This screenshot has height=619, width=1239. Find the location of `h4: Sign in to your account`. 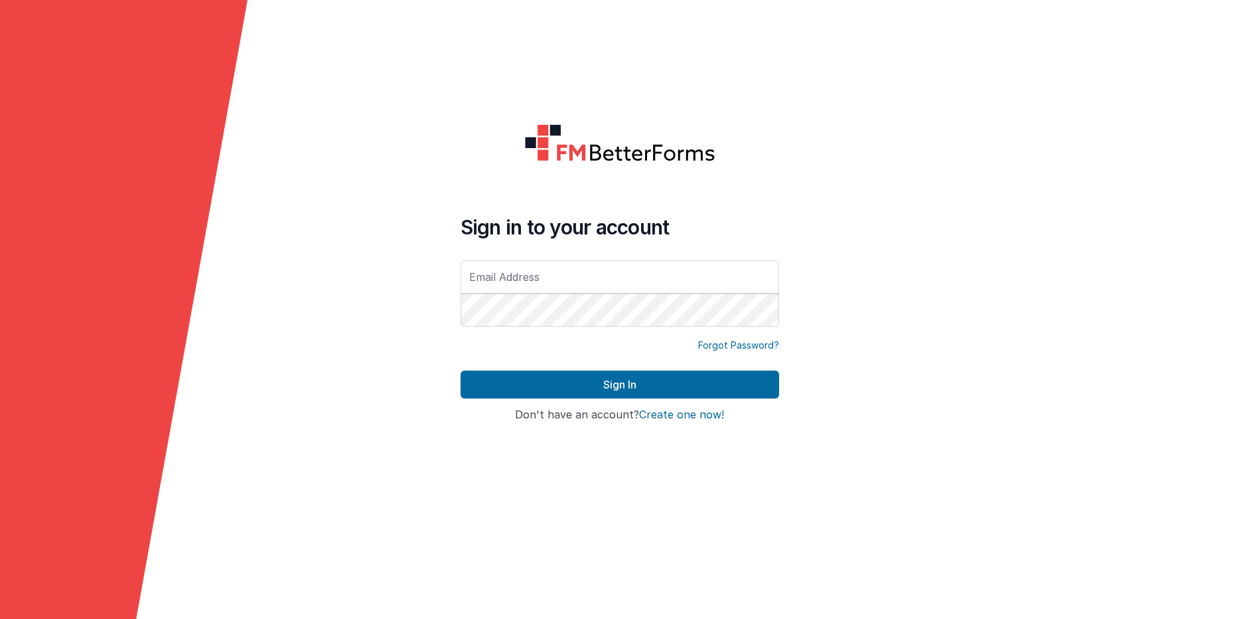

h4: Sign in to your account is located at coordinates (620, 227).